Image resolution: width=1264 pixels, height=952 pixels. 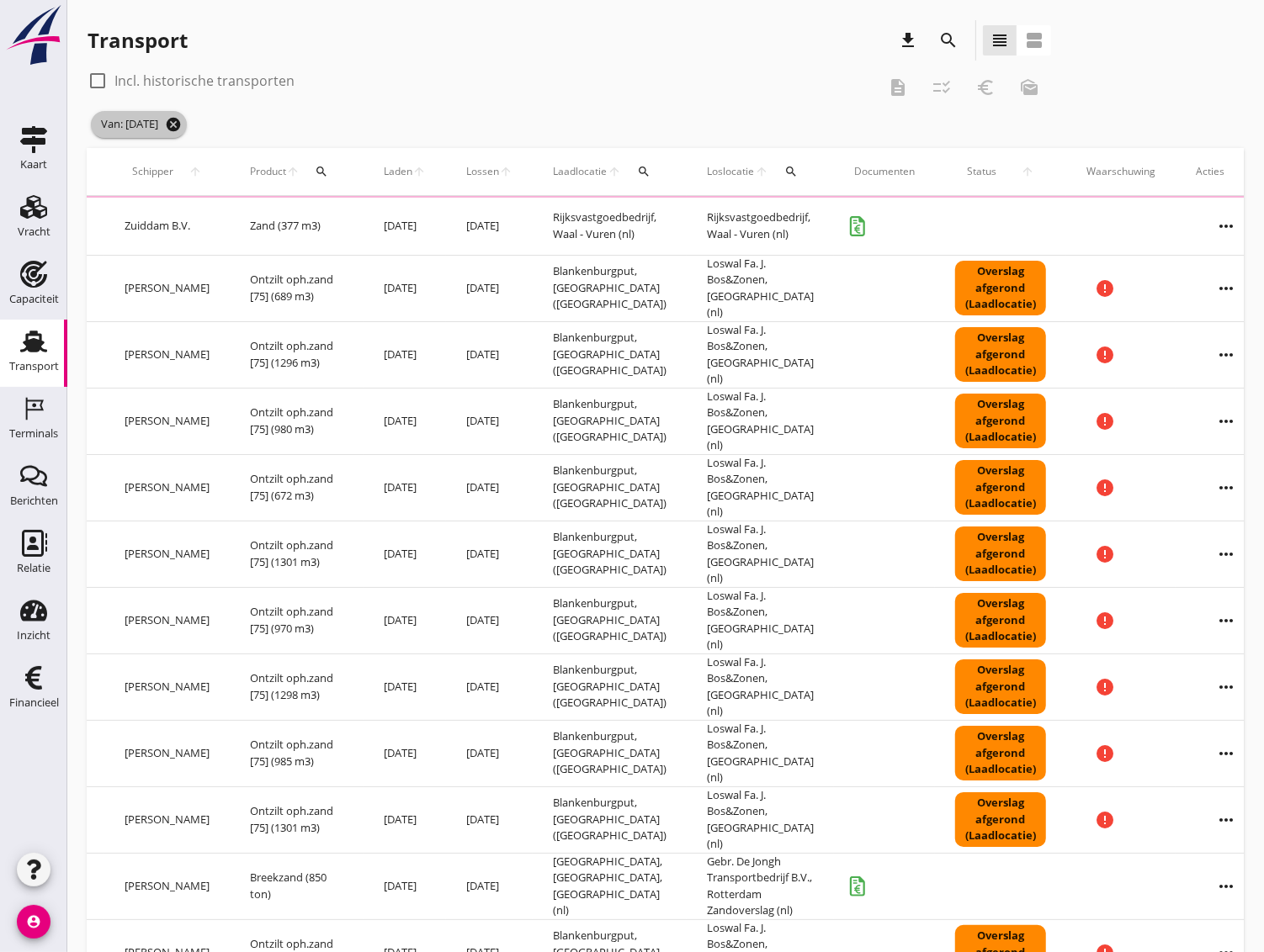 What do you see at coordinates (296, 354) in the screenshot?
I see `td: Ontzilt oph.zand [75] (1296 m3)` at bounding box center [296, 354].